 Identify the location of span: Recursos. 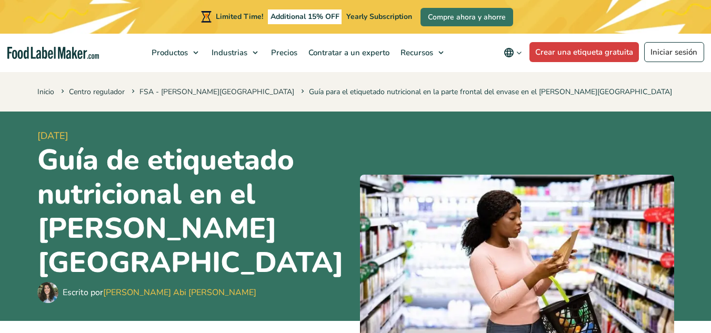
(416, 53).